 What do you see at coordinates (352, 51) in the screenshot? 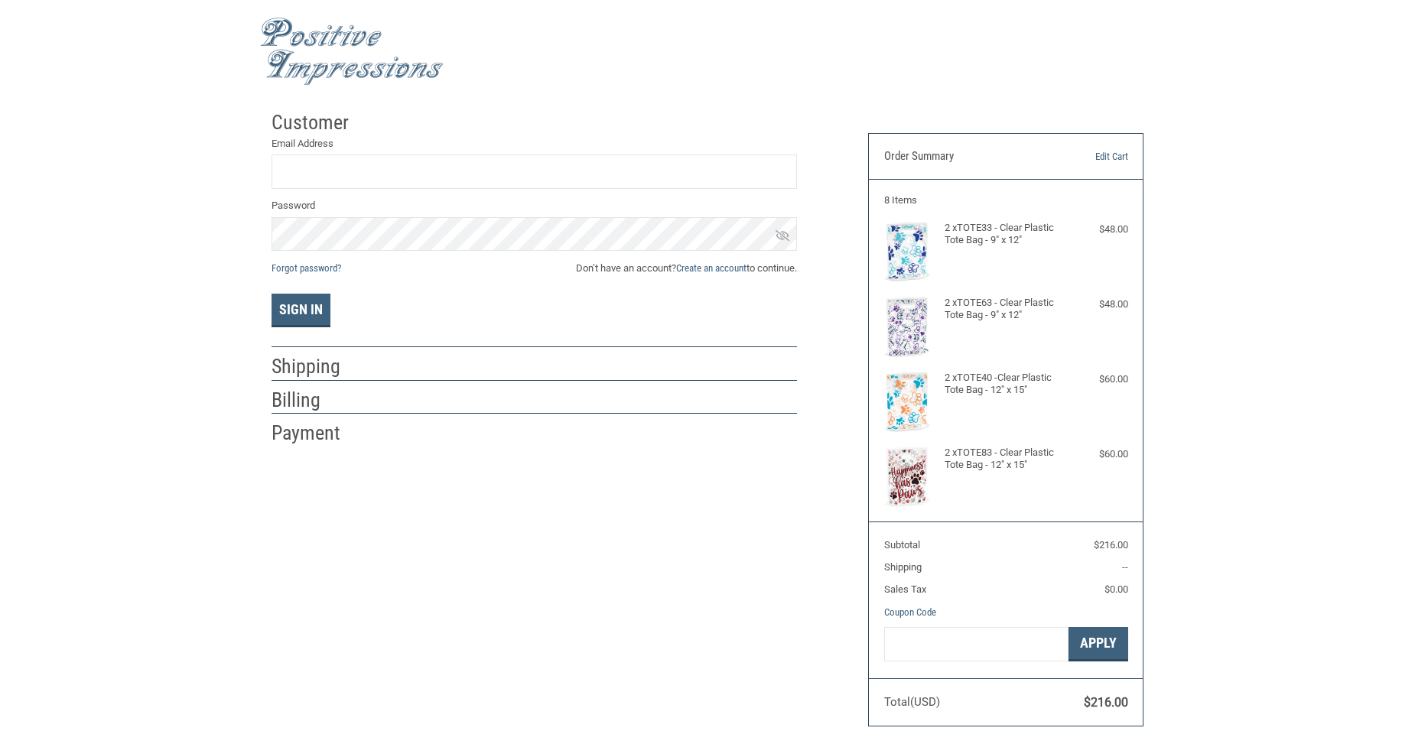
I see `a: Positive Impressions` at bounding box center [352, 51].